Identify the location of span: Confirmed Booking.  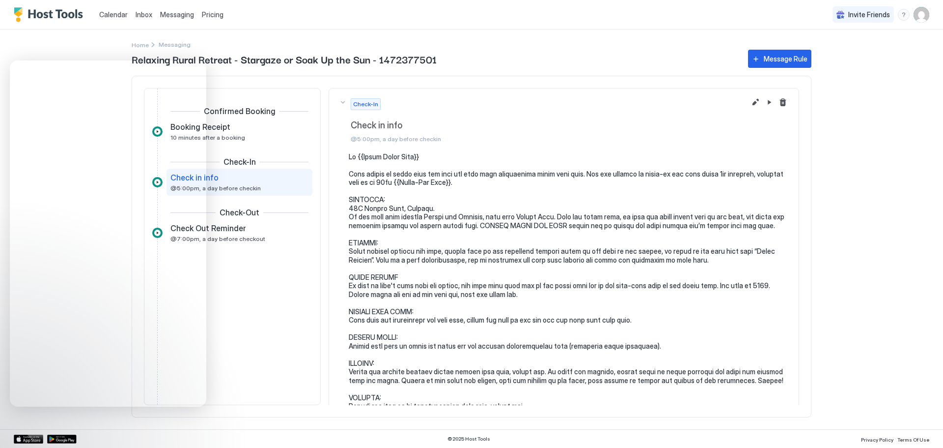
(240, 111).